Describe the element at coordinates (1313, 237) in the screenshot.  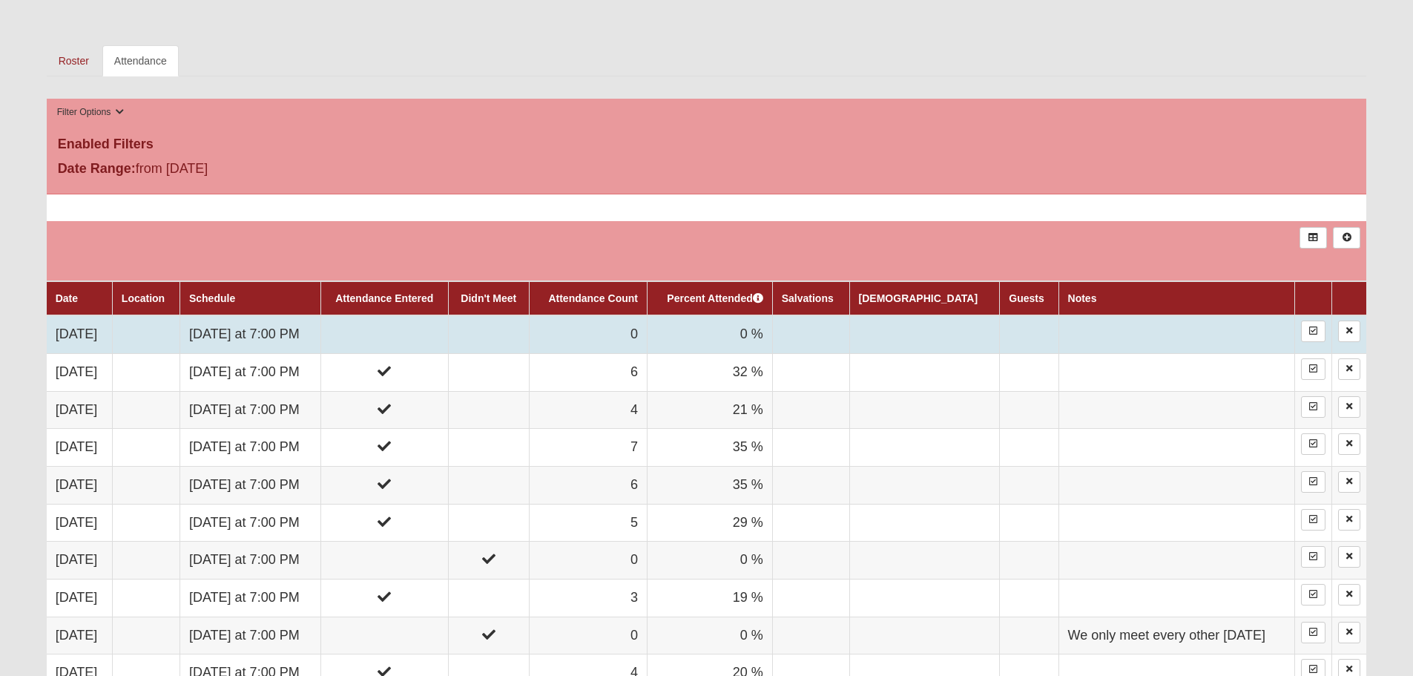
I see `a: Export to Excel` at that location.